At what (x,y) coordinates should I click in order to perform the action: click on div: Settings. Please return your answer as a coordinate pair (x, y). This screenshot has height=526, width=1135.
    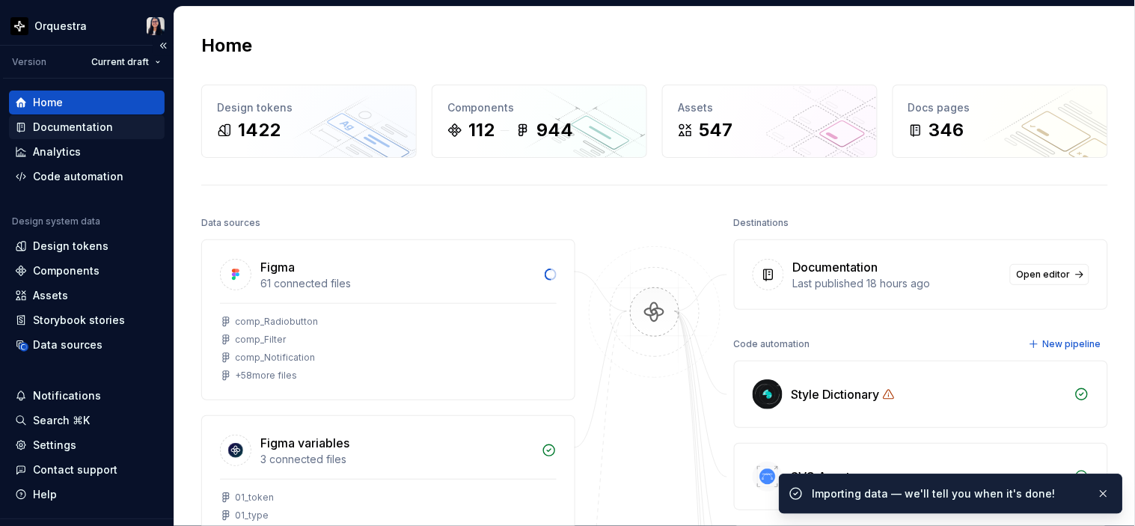
    Looking at the image, I should click on (55, 445).